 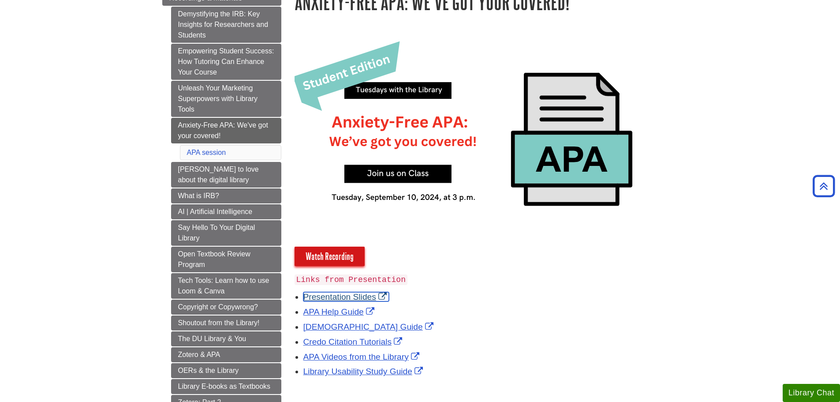 What do you see at coordinates (226, 131) in the screenshot?
I see `a: Anxiety-Free APA: We've got your covered!` at bounding box center [226, 131].